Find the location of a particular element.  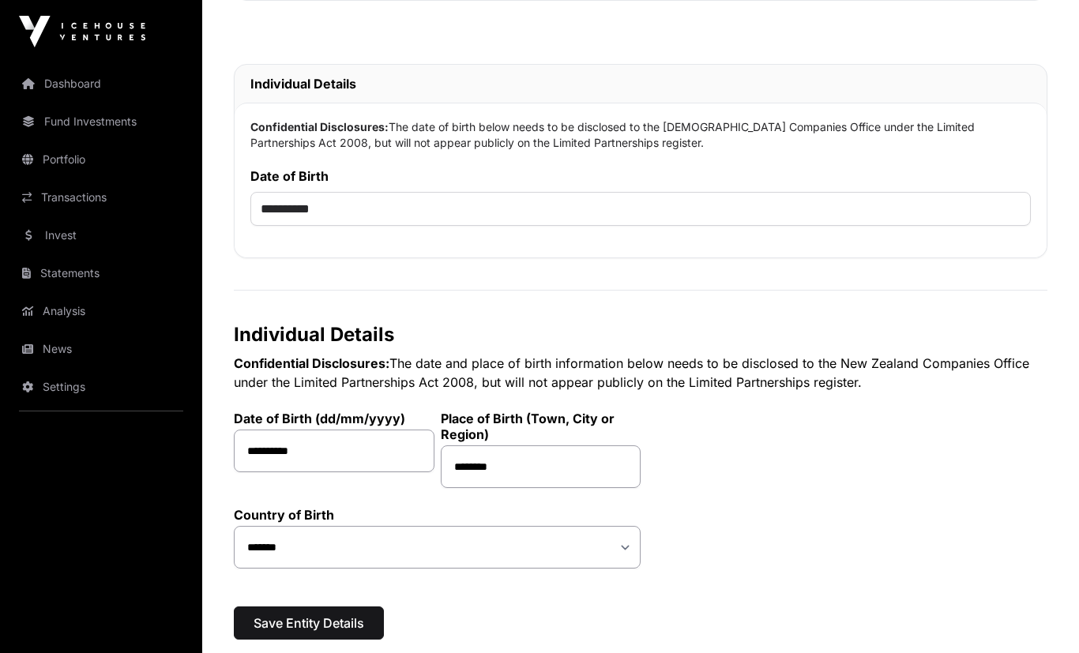

label: Place of Birth (Town, City or Region) is located at coordinates (541, 427).